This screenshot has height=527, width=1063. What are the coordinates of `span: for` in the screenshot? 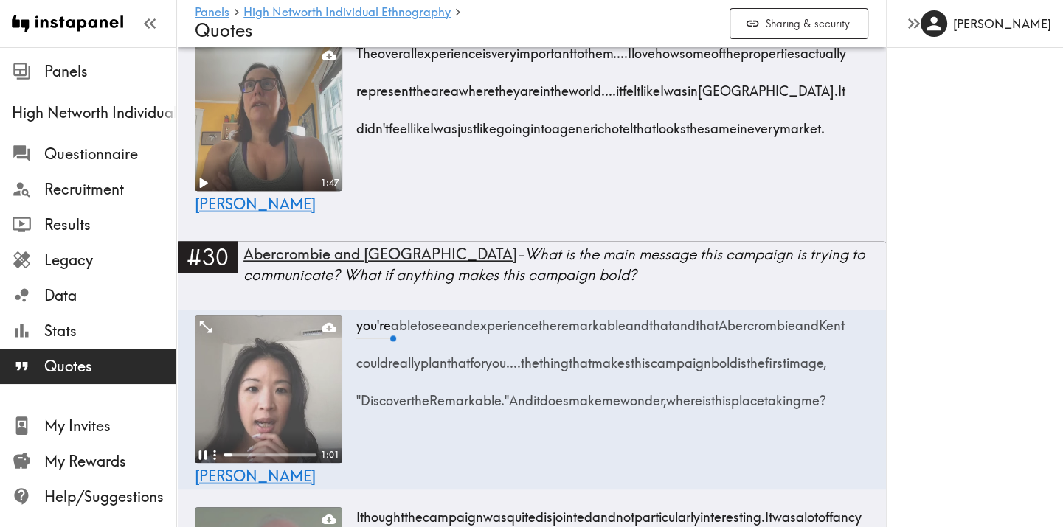 It's located at (477, 358).